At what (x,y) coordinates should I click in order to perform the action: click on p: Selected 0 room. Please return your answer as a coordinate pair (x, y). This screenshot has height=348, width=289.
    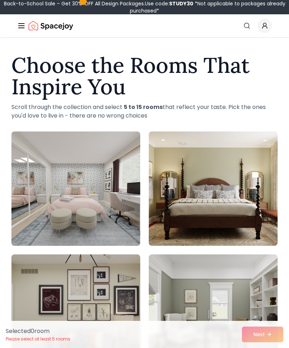
    Looking at the image, I should click on (38, 331).